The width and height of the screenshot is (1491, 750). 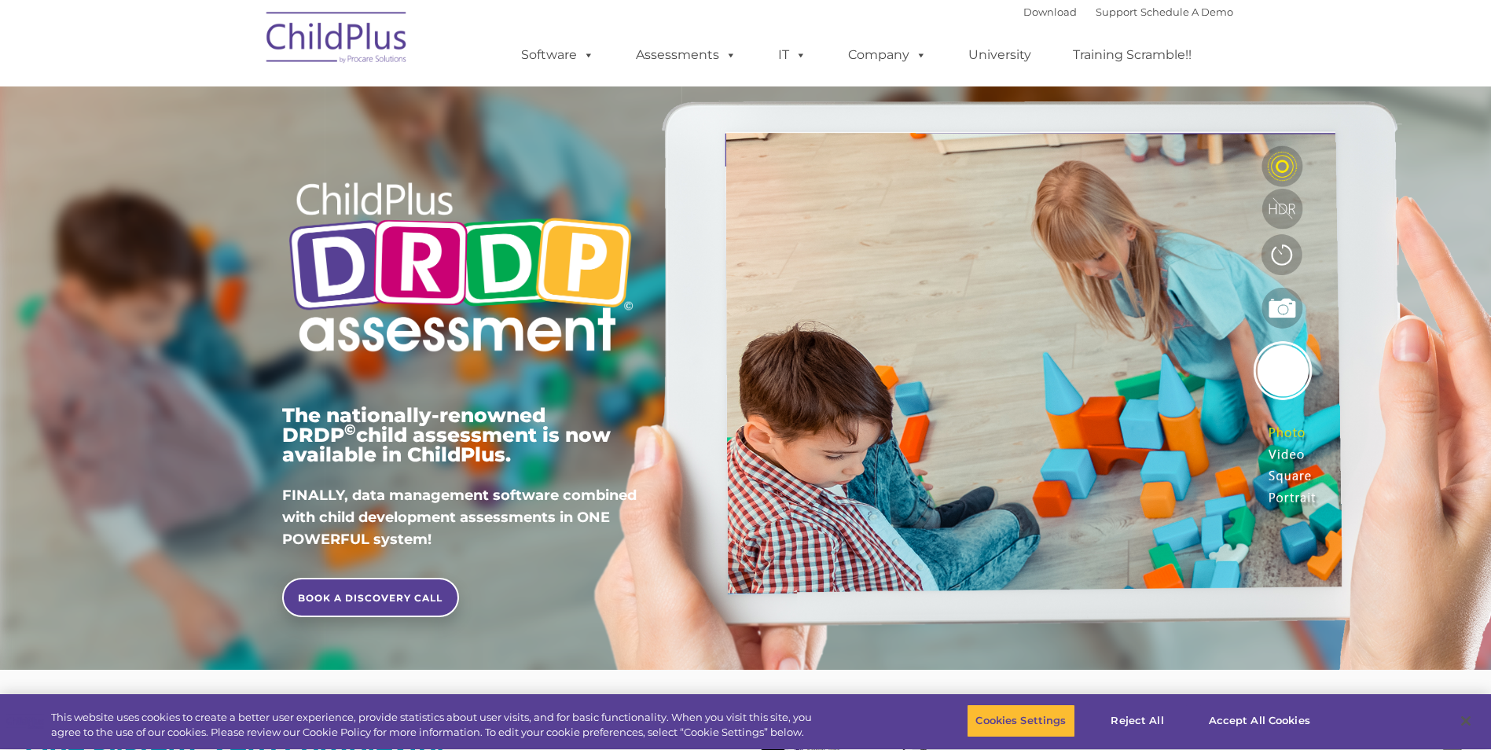 What do you see at coordinates (1187, 12) in the screenshot?
I see `a: Schedule A Demo` at bounding box center [1187, 12].